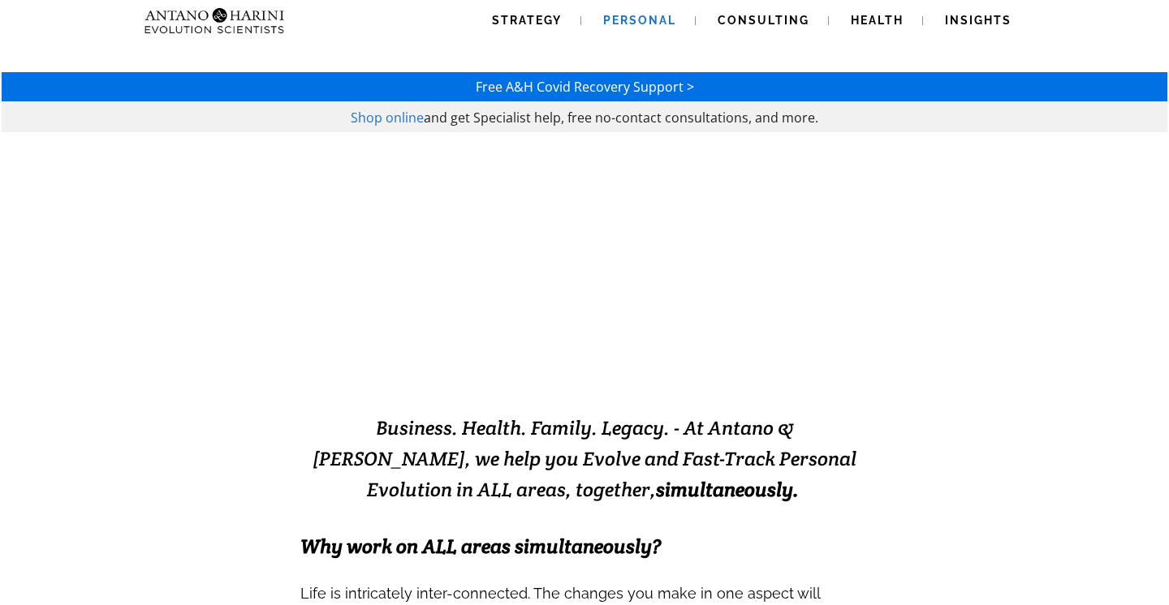 This screenshot has width=1169, height=605. What do you see at coordinates (670, 358) in the screenshot?
I see `strong: EXCELLENCE` at bounding box center [670, 358].